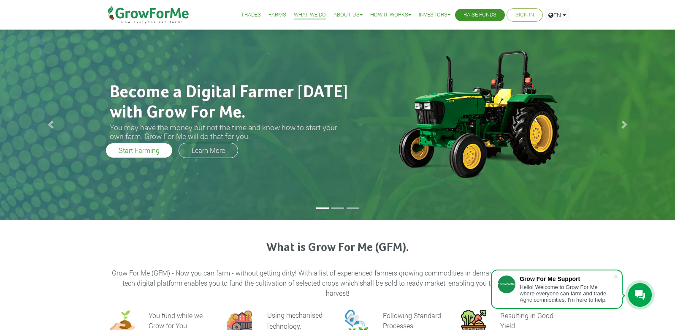 This screenshot has width=675, height=330. Describe the element at coordinates (567, 279) in the screenshot. I see `div: Grow For Me Support` at that location.